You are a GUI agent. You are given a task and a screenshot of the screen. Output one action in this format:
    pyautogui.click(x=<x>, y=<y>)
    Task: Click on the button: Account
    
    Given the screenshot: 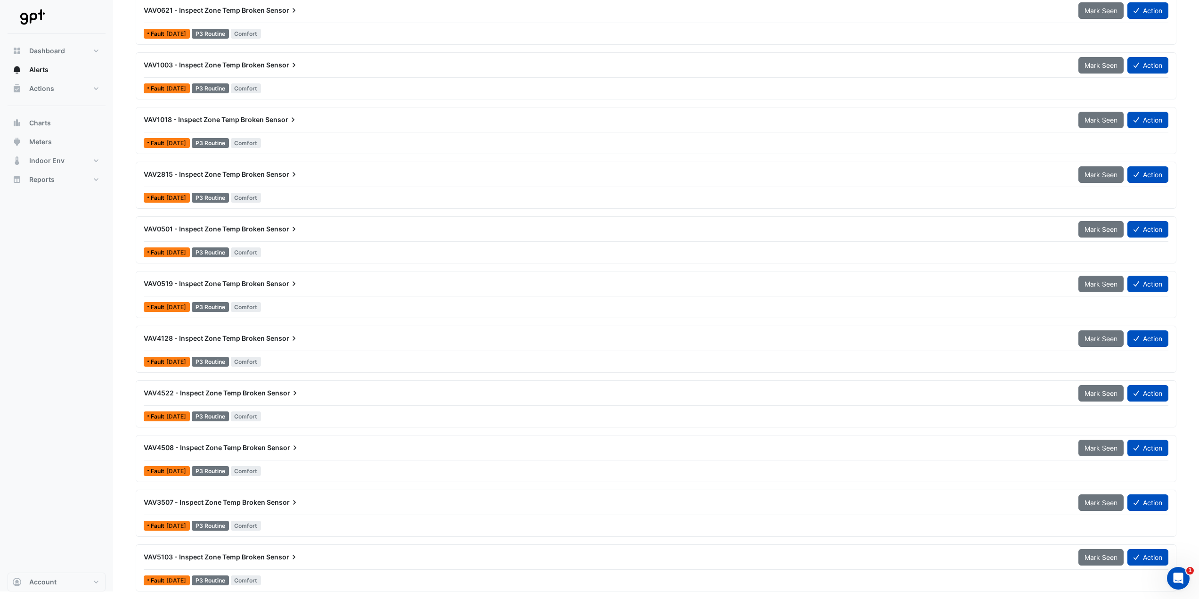 What is the action you would take?
    pyautogui.click(x=57, y=582)
    